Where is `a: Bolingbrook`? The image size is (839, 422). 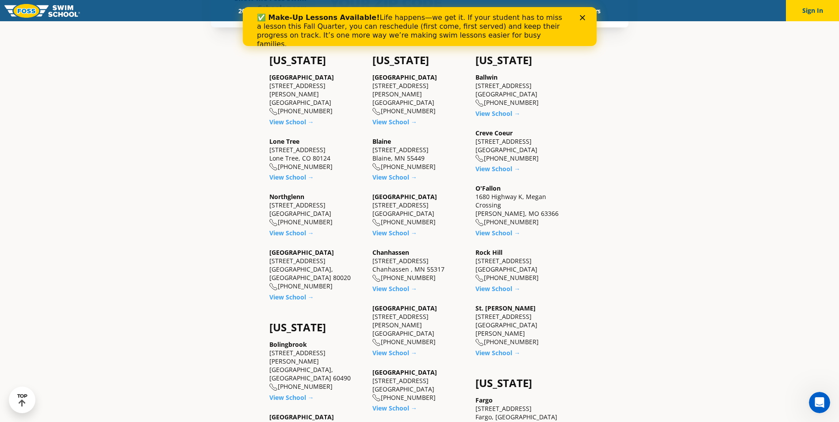
a: Bolingbrook is located at coordinates (288, 344).